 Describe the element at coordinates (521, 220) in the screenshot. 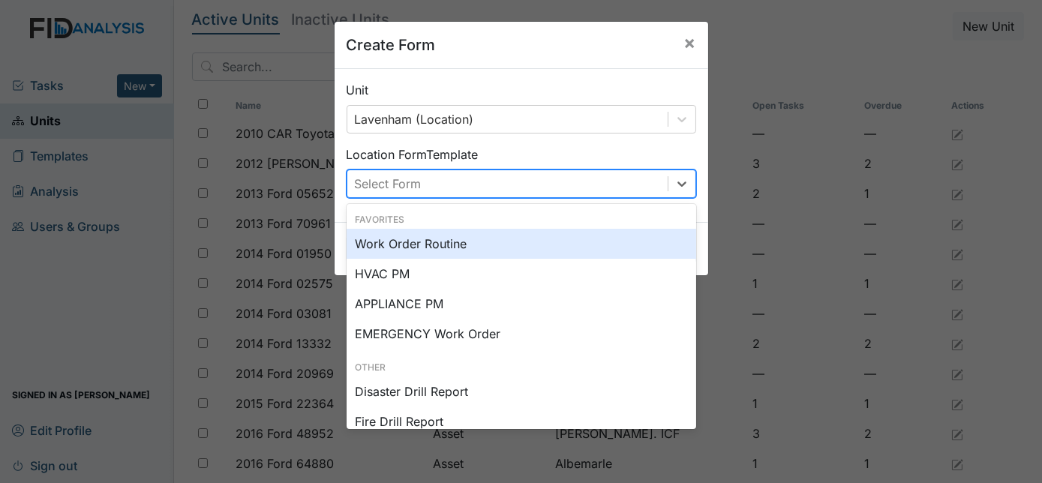

I see `div: Favorites` at that location.